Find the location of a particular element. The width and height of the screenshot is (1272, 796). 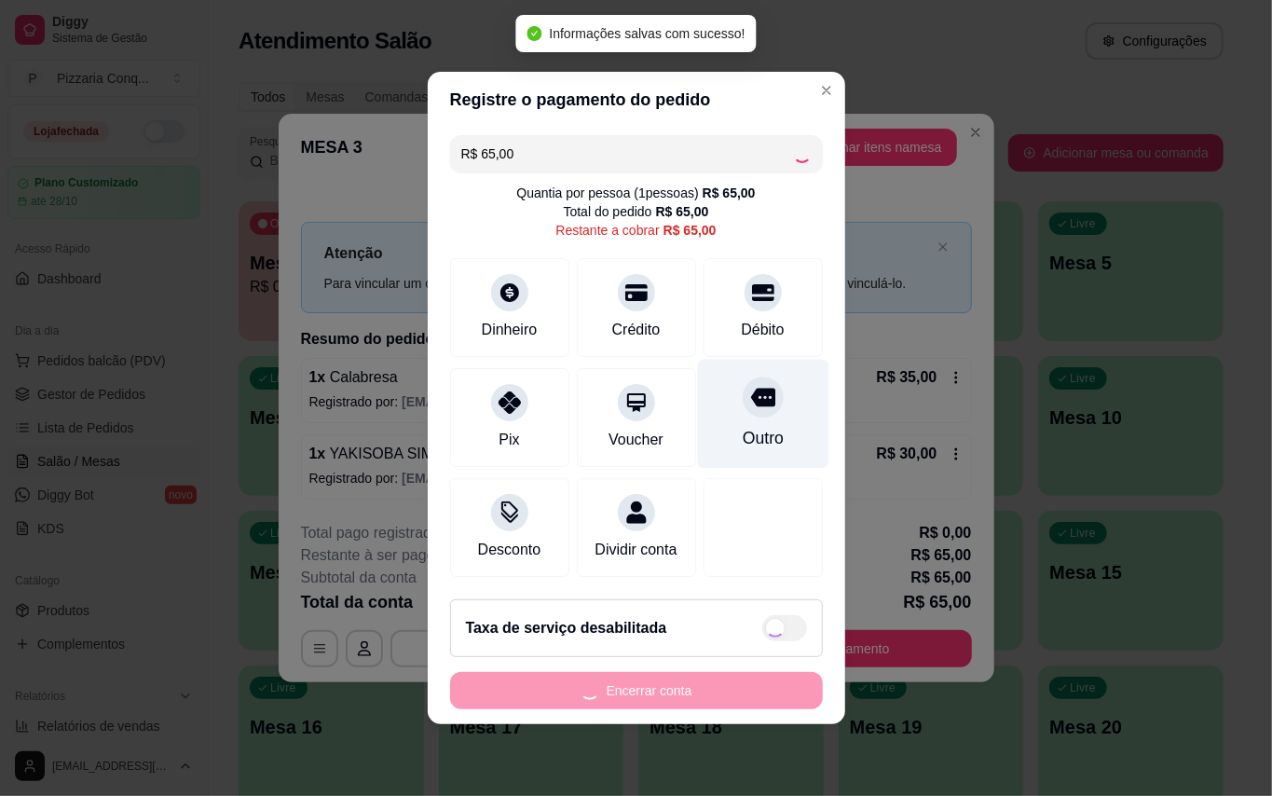

div: Dinheiro is located at coordinates (510, 330).